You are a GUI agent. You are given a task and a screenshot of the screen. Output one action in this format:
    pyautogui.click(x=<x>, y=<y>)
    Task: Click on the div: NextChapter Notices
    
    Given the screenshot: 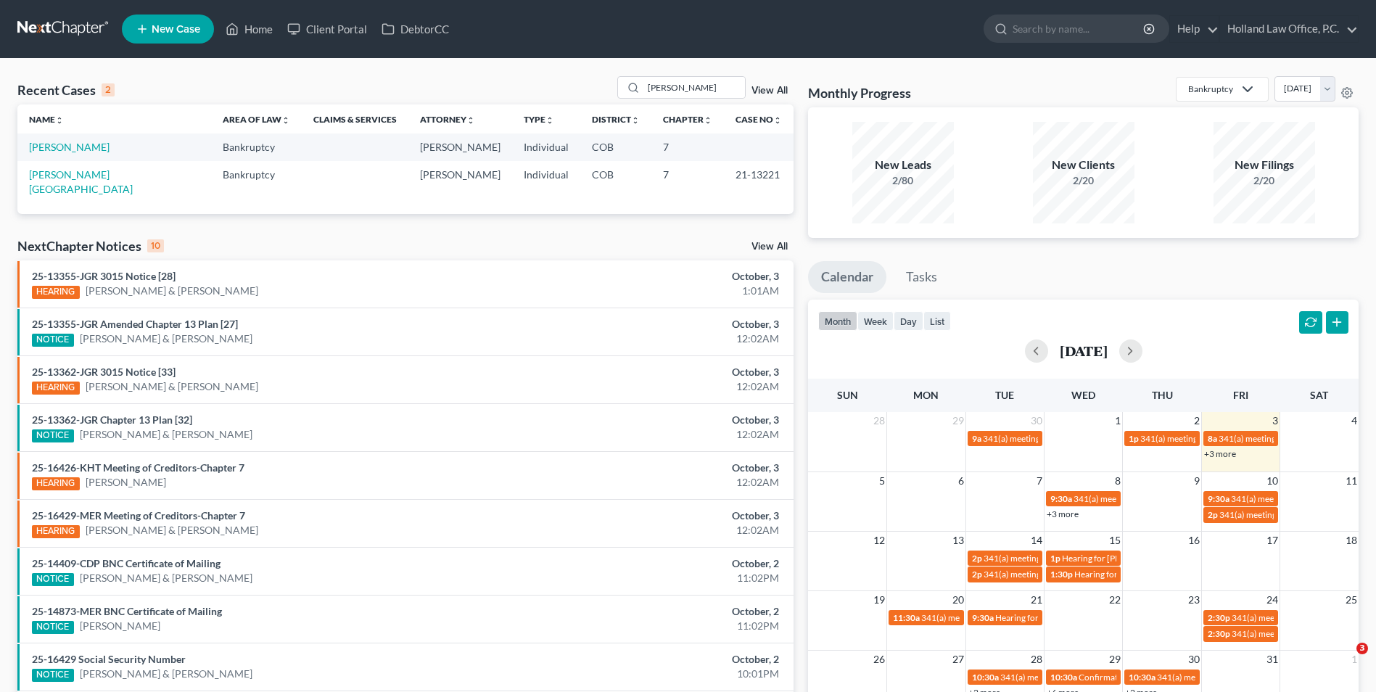 What is the action you would take?
    pyautogui.click(x=91, y=246)
    